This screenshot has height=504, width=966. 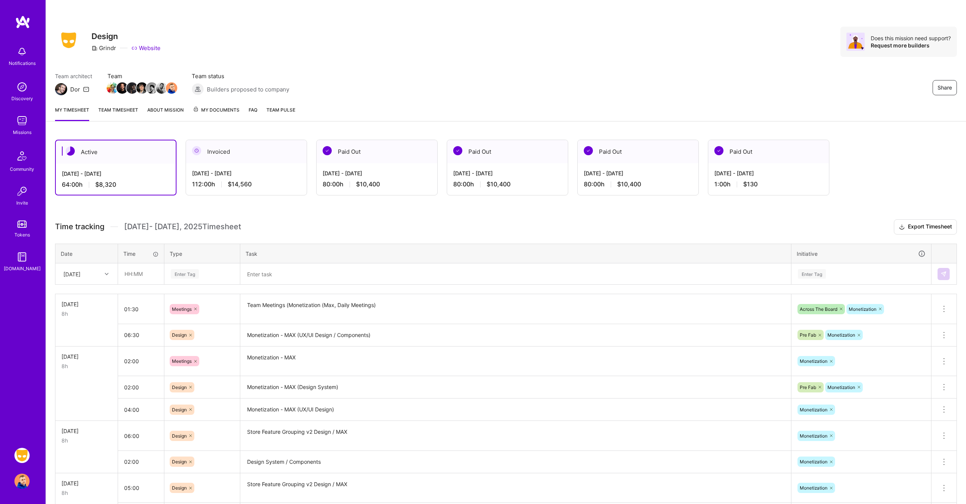 What do you see at coordinates (516, 254) in the screenshot?
I see `th: Task` at bounding box center [516, 254].